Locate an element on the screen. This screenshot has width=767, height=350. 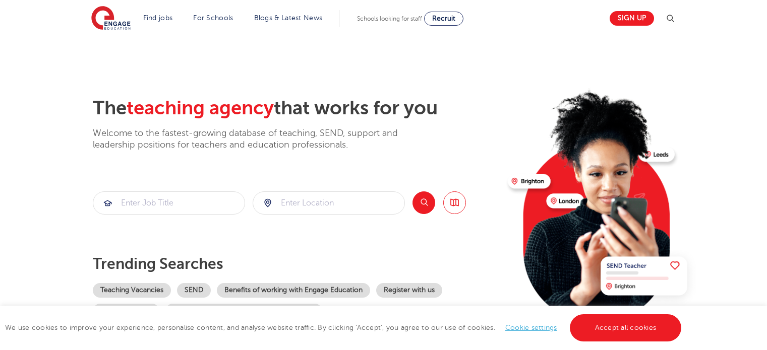
a: Recruit is located at coordinates (443, 19).